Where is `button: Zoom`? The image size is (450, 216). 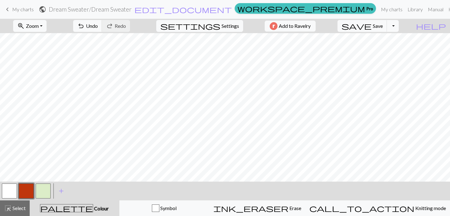
button: Zoom is located at coordinates (30, 26).